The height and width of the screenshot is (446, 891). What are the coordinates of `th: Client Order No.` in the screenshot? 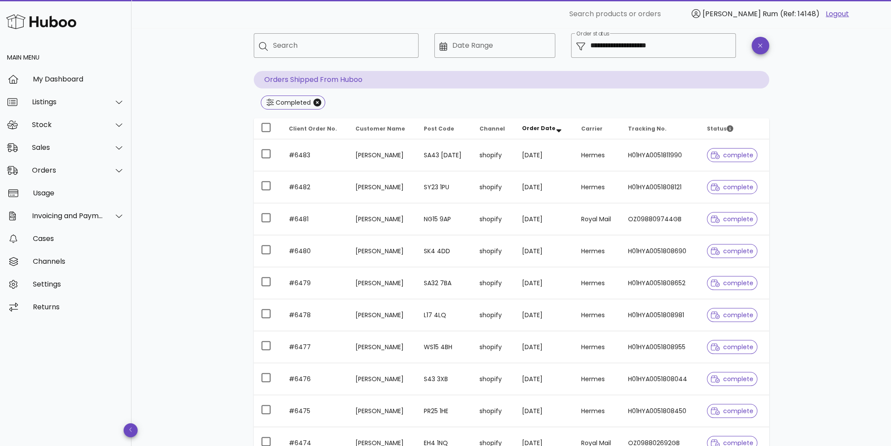 It's located at (315, 129).